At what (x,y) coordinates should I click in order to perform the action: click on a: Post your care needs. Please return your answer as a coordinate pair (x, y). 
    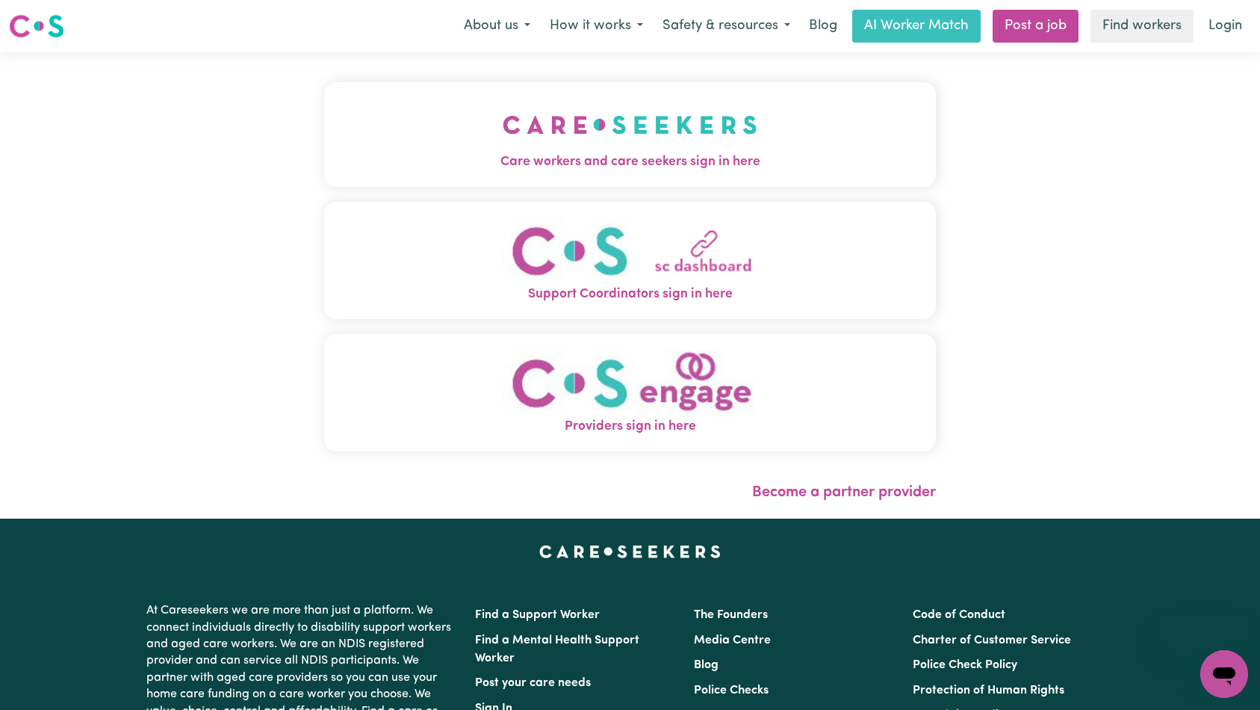
    Looking at the image, I should click on (533, 683).